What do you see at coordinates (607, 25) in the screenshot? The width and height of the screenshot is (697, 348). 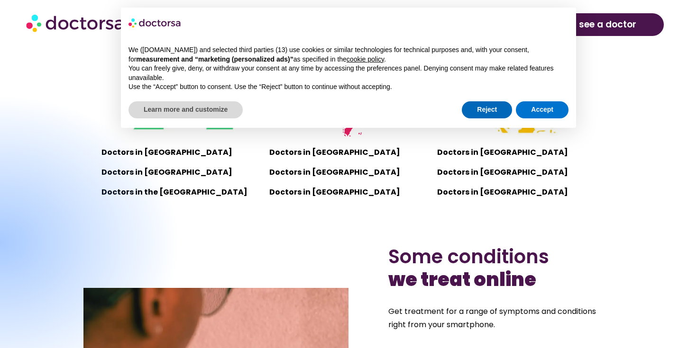 I see `span: see a doctor` at bounding box center [607, 25].